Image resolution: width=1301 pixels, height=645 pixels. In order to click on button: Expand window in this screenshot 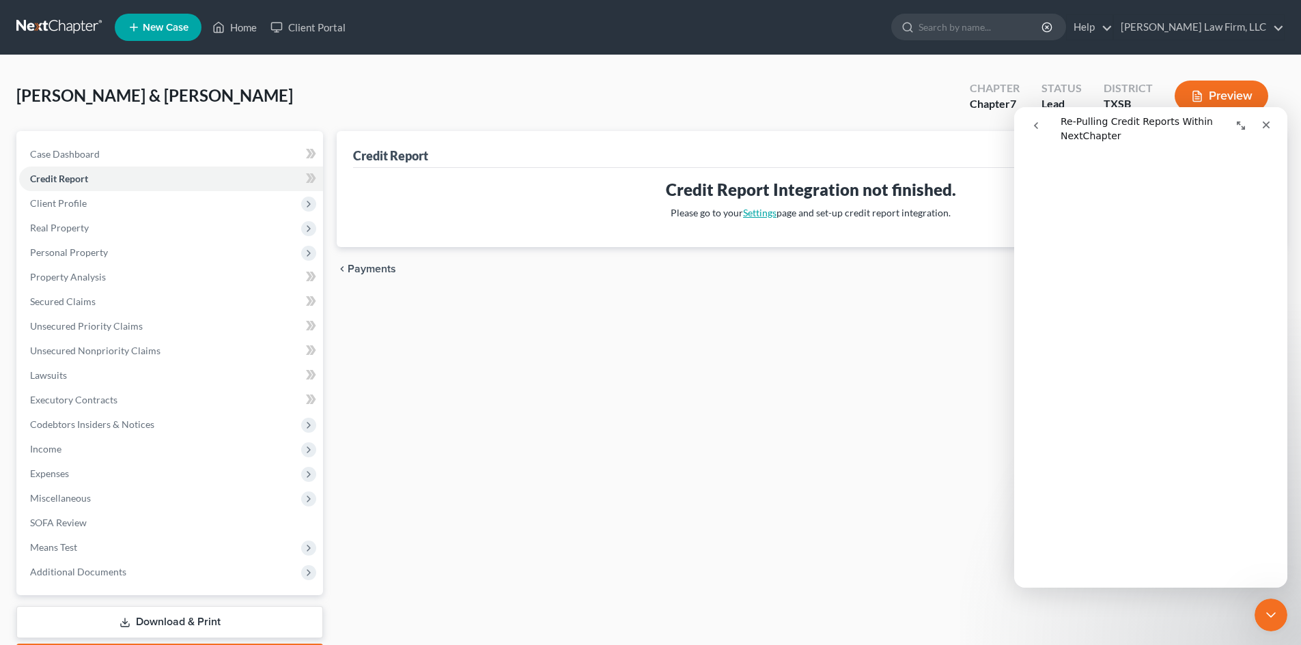, I will do `click(227, 18)`.